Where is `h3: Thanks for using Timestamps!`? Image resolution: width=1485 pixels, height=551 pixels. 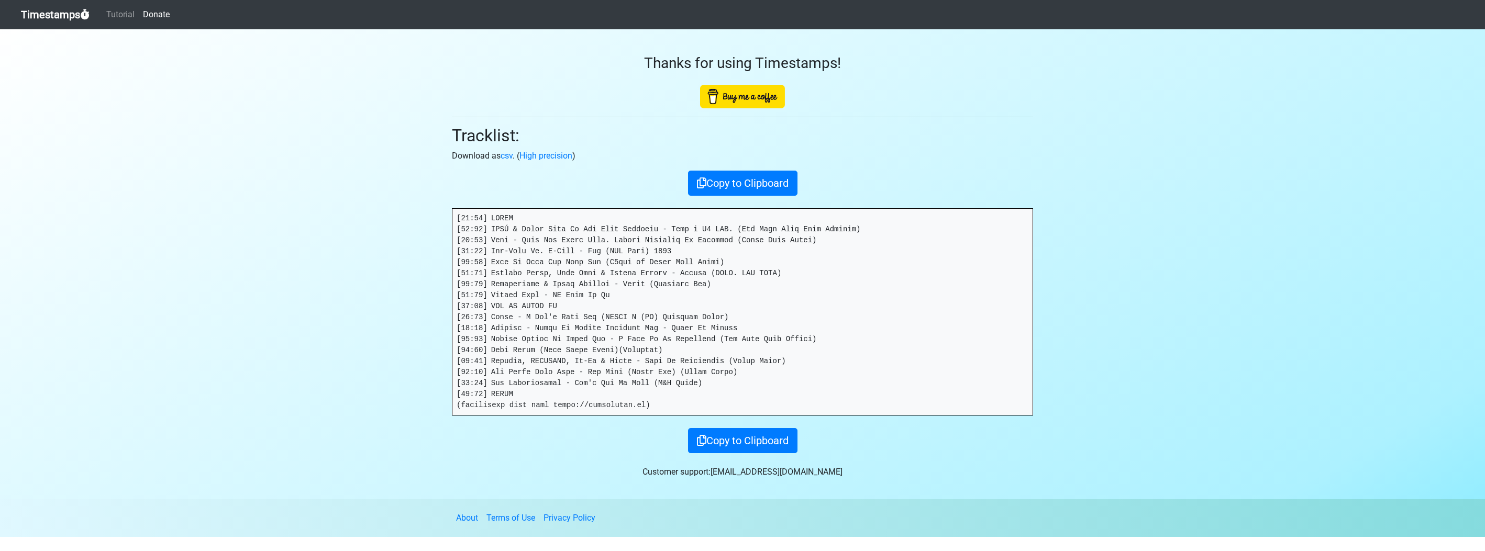 h3: Thanks for using Timestamps! is located at coordinates (743, 63).